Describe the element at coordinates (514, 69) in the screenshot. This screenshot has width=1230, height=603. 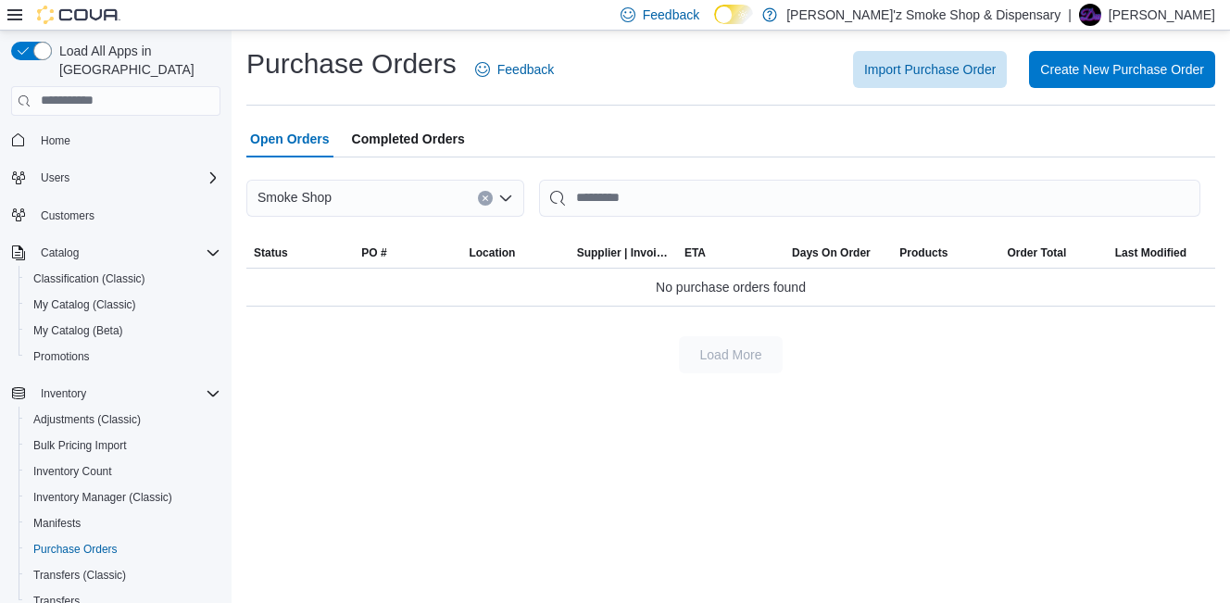
I see `a: Feedback` at that location.